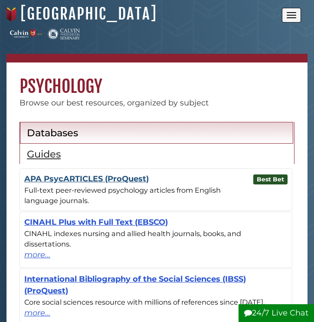 This screenshot has height=322, width=314. I want to click on a: International Bibliography of the Social Sciences (IBSS) (ProQuest), so click(135, 285).